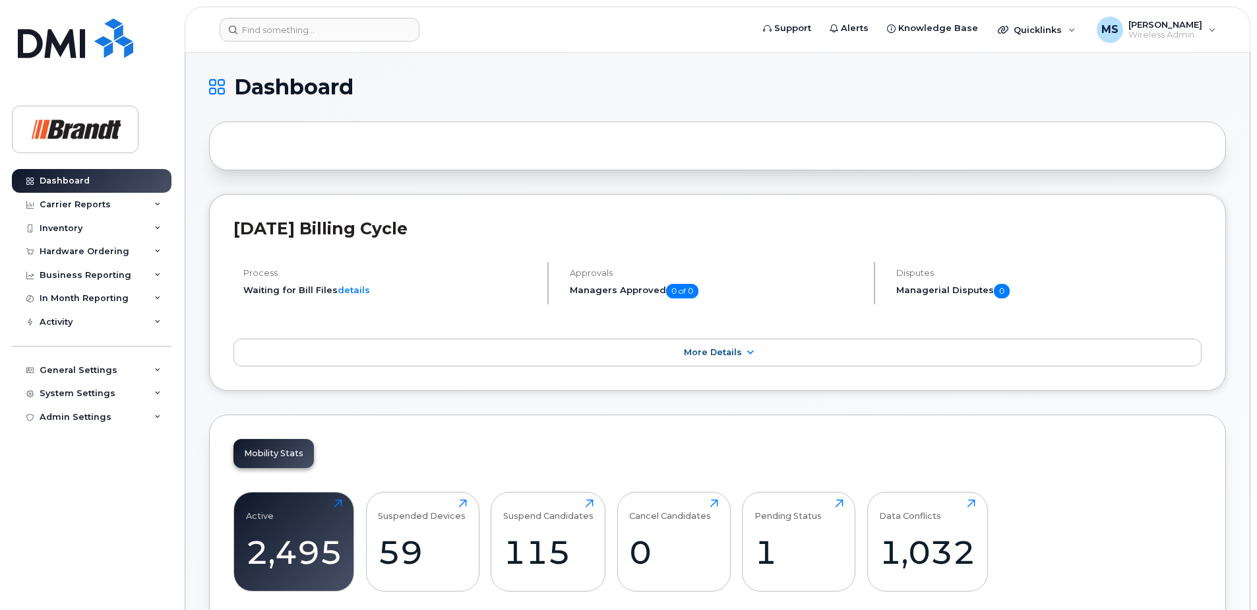  Describe the element at coordinates (928, 552) in the screenshot. I see `div: 1,032` at that location.